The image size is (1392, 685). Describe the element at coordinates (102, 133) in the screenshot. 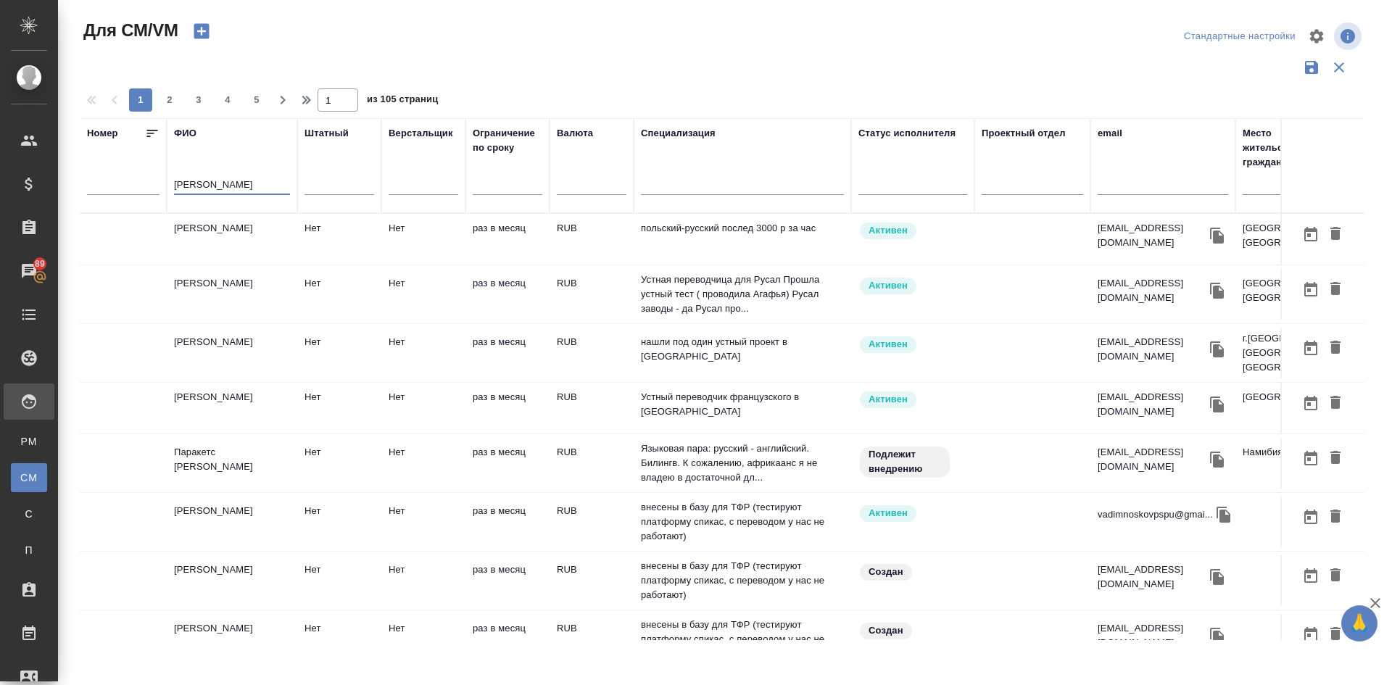

I see `div: Номер` at that location.